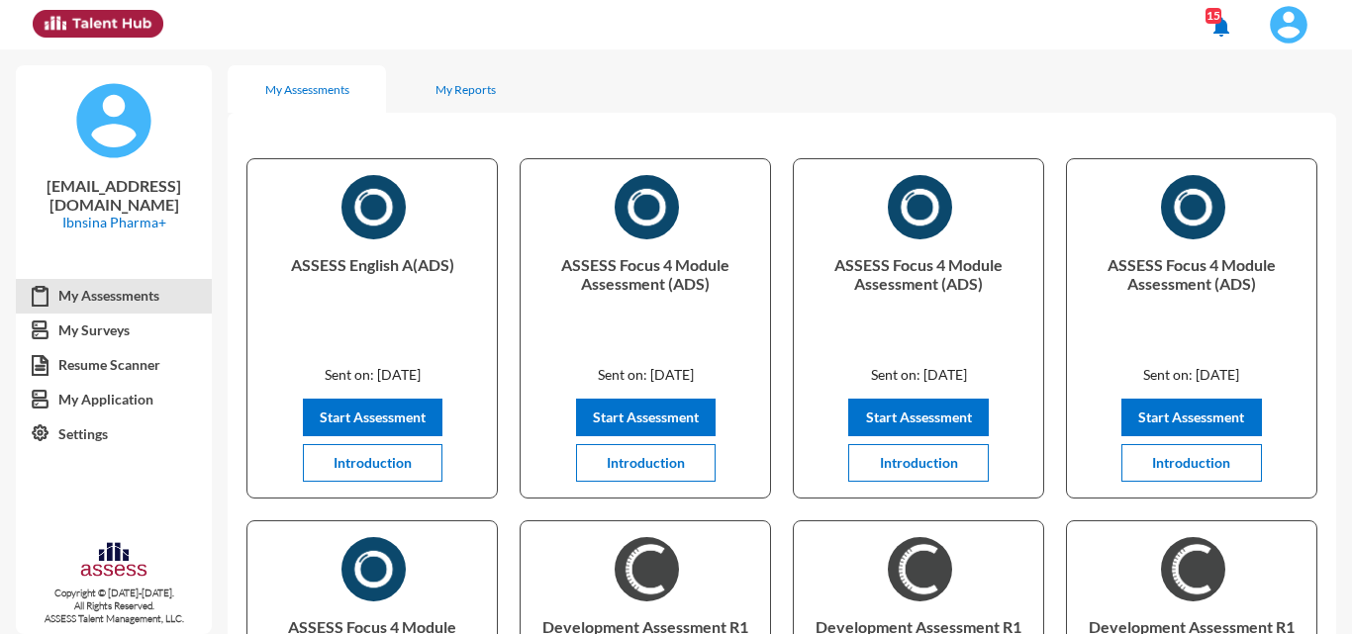 This screenshot has height=634, width=1352. I want to click on button: My Assessments, so click(114, 296).